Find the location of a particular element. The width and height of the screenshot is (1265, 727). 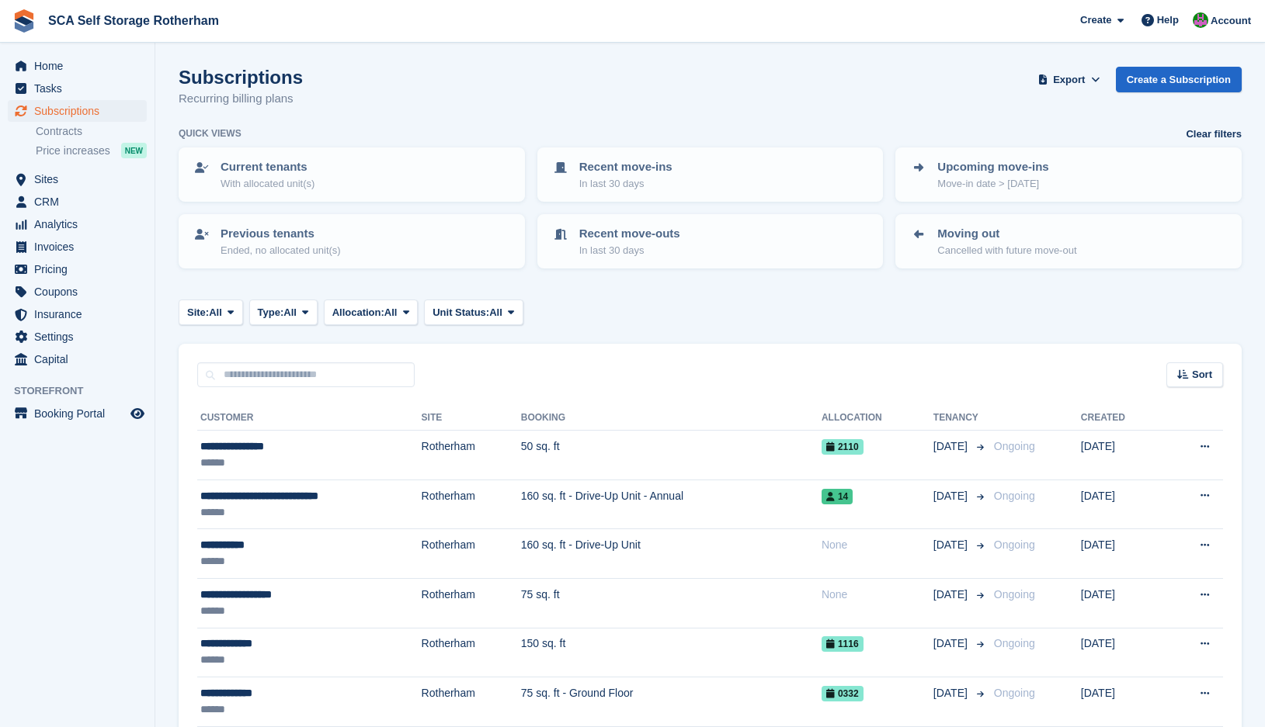

span: Capital is located at coordinates (81, 359).